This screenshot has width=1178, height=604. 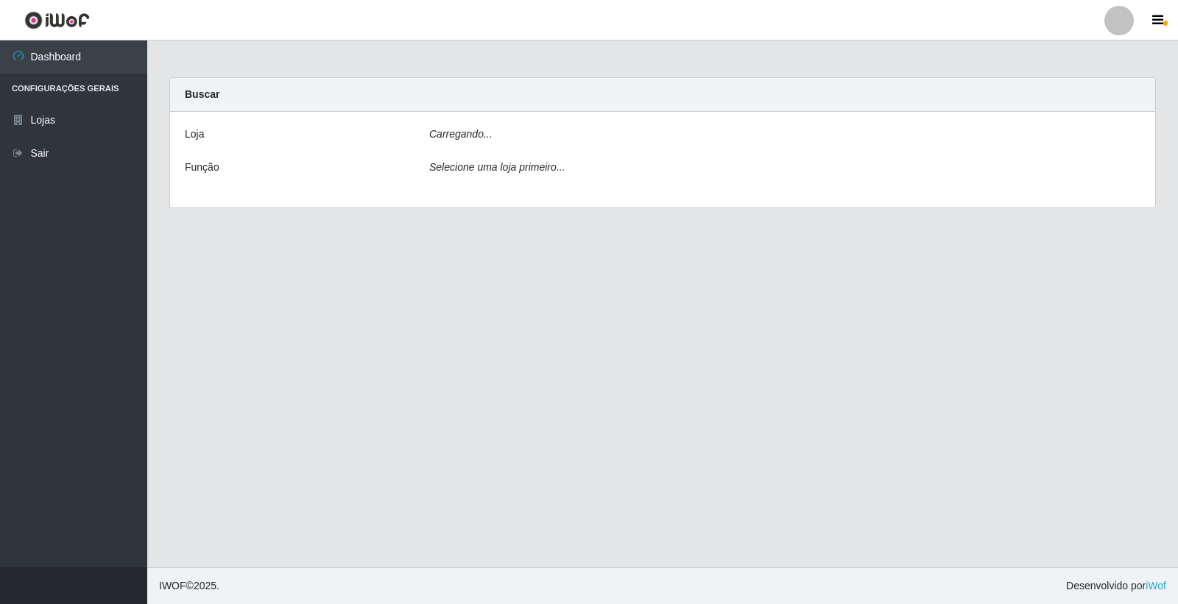 I want to click on a: iWof, so click(x=1156, y=586).